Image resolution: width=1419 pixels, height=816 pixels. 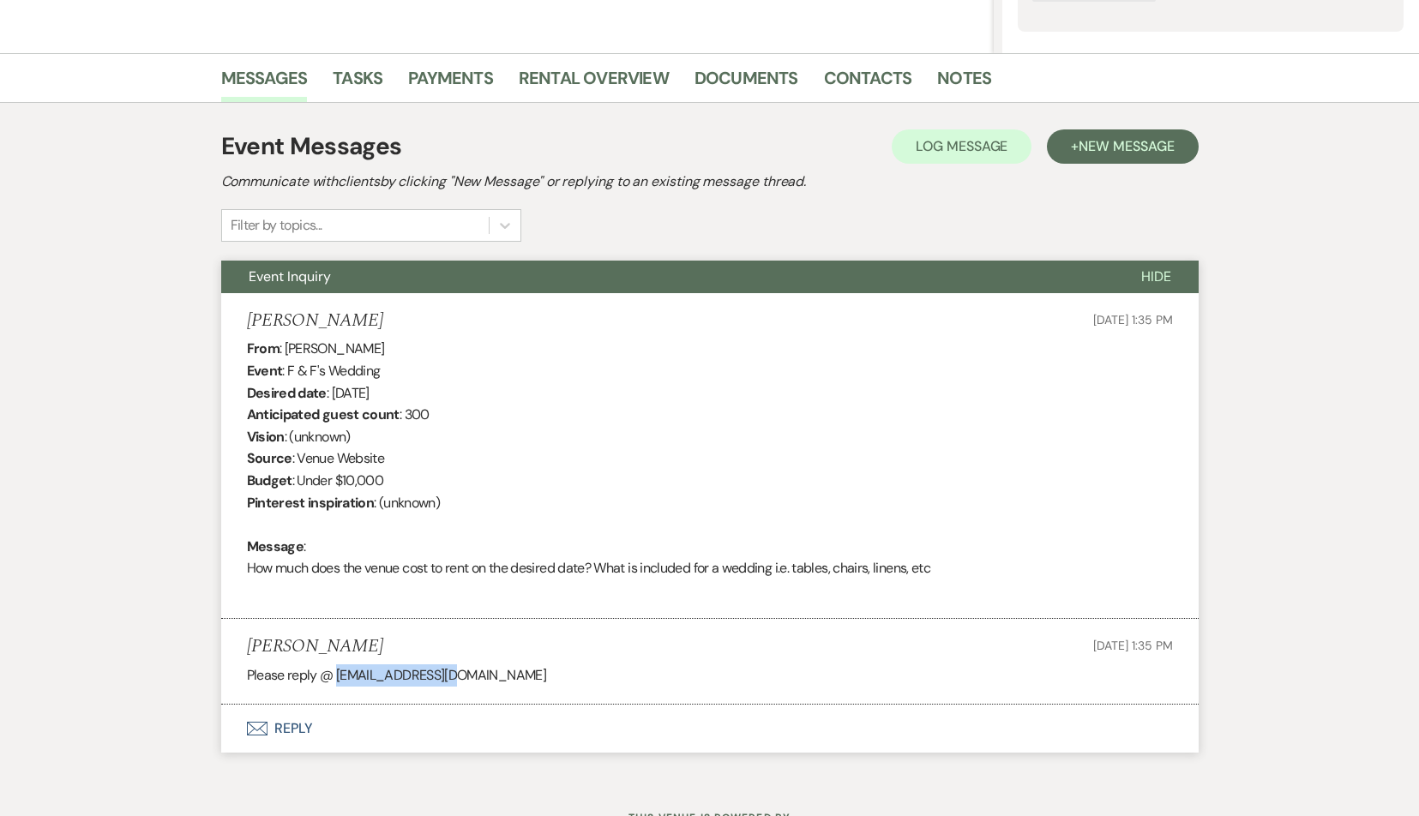 I want to click on a: Tasks, so click(x=357, y=83).